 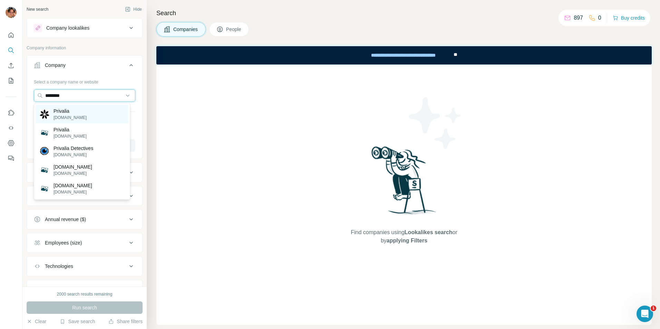 What do you see at coordinates (55, 290) in the screenshot?
I see `div: Keywords` at bounding box center [55, 290].